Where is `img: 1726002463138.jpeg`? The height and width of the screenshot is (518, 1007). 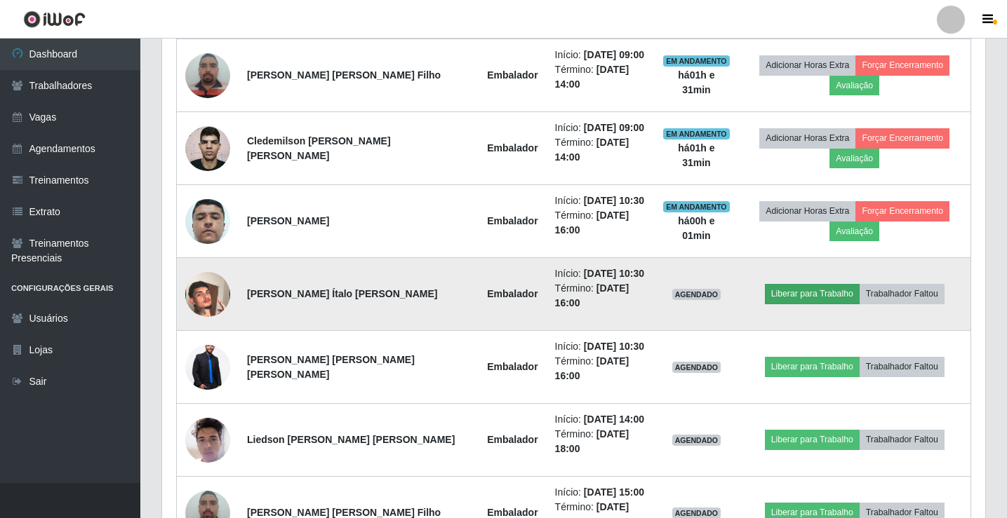 img: 1726002463138.jpeg is located at coordinates (208, 295).